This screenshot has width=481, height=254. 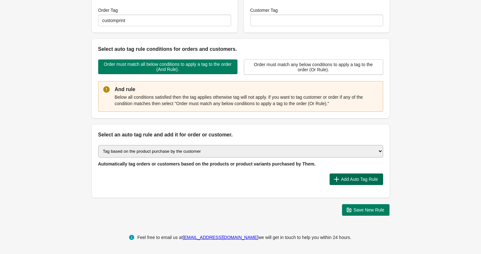 What do you see at coordinates (313, 67) in the screenshot?
I see `span: Order must match any below conditions to apply a tag to the order (Or Rule).` at bounding box center [313, 67].